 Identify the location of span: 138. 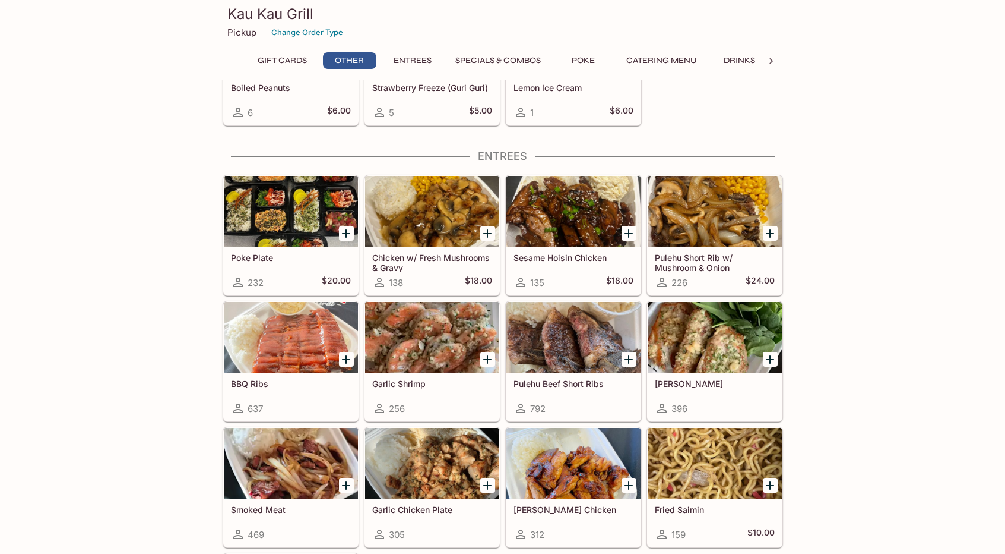
(396, 282).